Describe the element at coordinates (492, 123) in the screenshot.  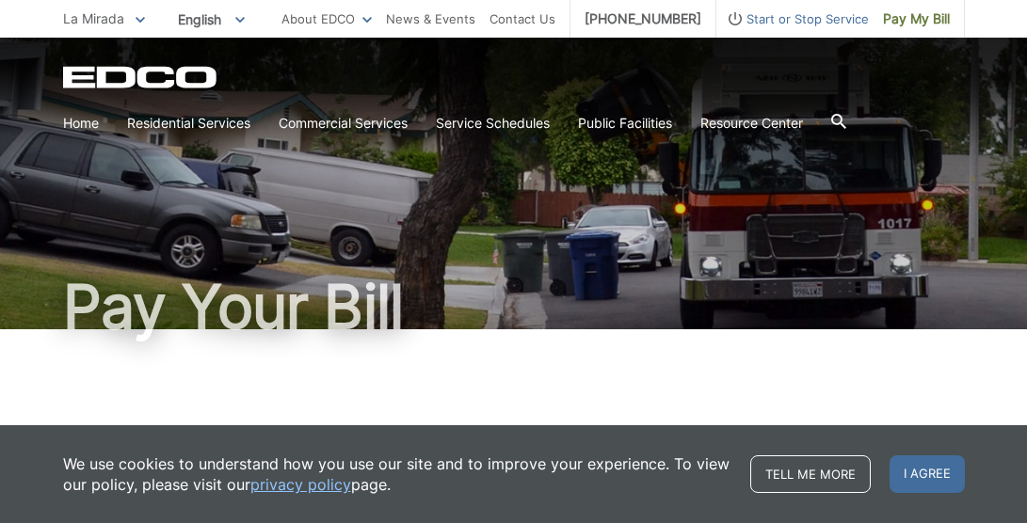
I see `a: Service Schedules` at that location.